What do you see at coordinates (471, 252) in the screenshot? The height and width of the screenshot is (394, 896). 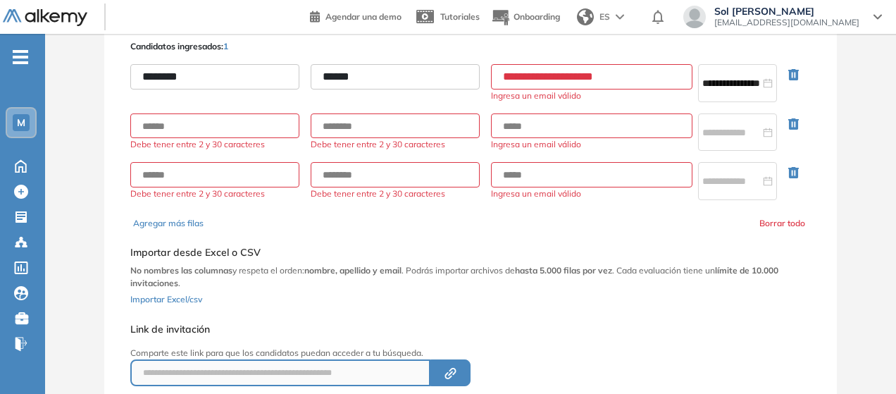 I see `h5: Importar desde Excel o CSV` at bounding box center [471, 252].